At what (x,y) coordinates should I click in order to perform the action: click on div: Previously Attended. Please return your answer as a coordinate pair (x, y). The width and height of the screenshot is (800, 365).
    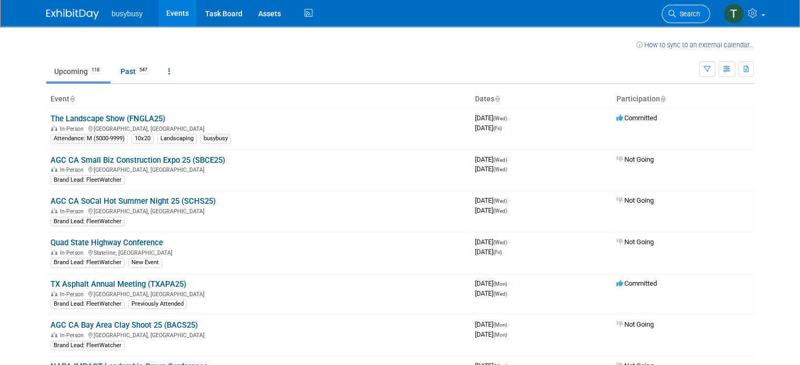
    Looking at the image, I should click on (157, 304).